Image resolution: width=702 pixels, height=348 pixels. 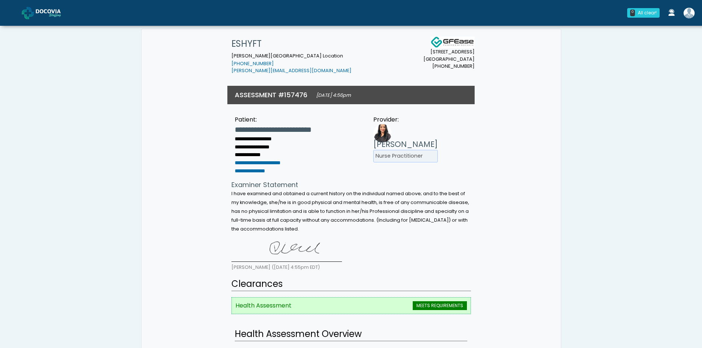 I want to click on img: Shakerra Crippen, so click(x=689, y=13).